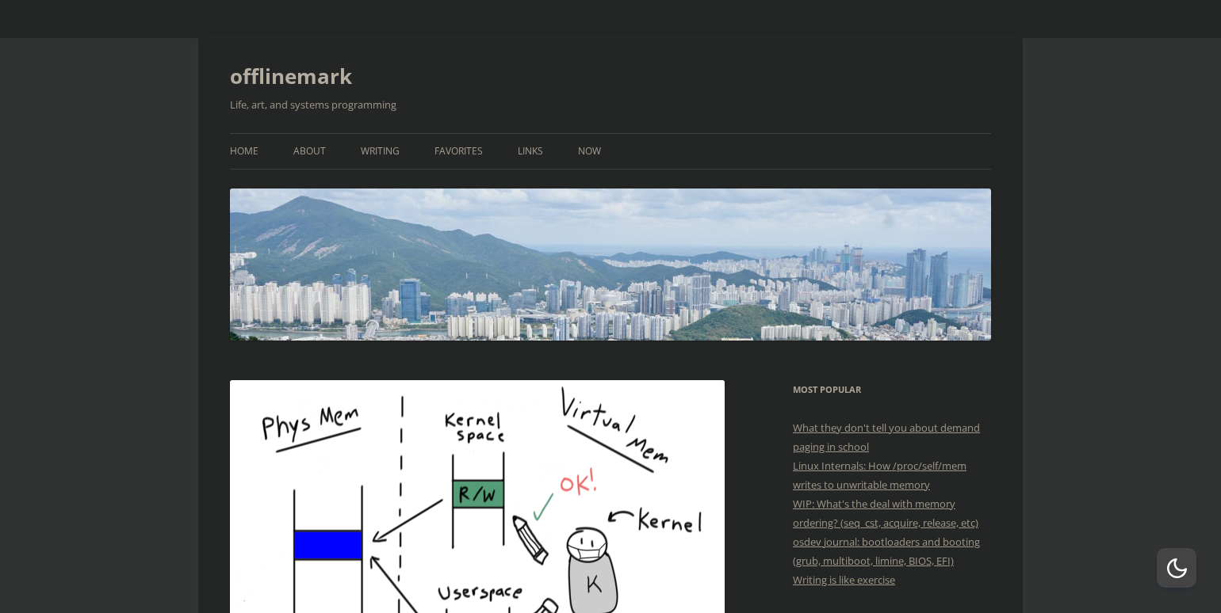 This screenshot has height=613, width=1221. What do you see at coordinates (843, 580) in the screenshot?
I see `a: Writing is like exercise` at bounding box center [843, 580].